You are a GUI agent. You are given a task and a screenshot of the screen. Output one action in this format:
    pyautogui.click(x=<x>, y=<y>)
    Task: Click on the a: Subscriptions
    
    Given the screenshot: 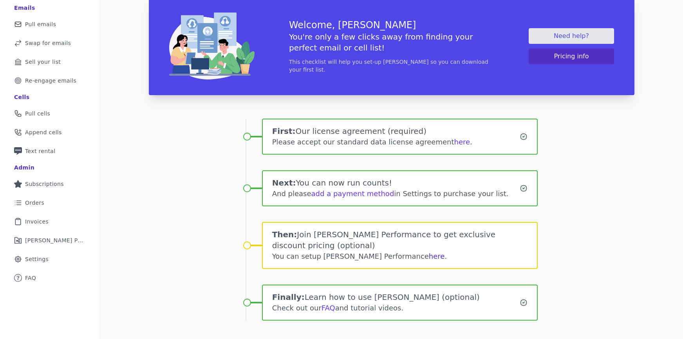 What is the action you would take?
    pyautogui.click(x=50, y=184)
    